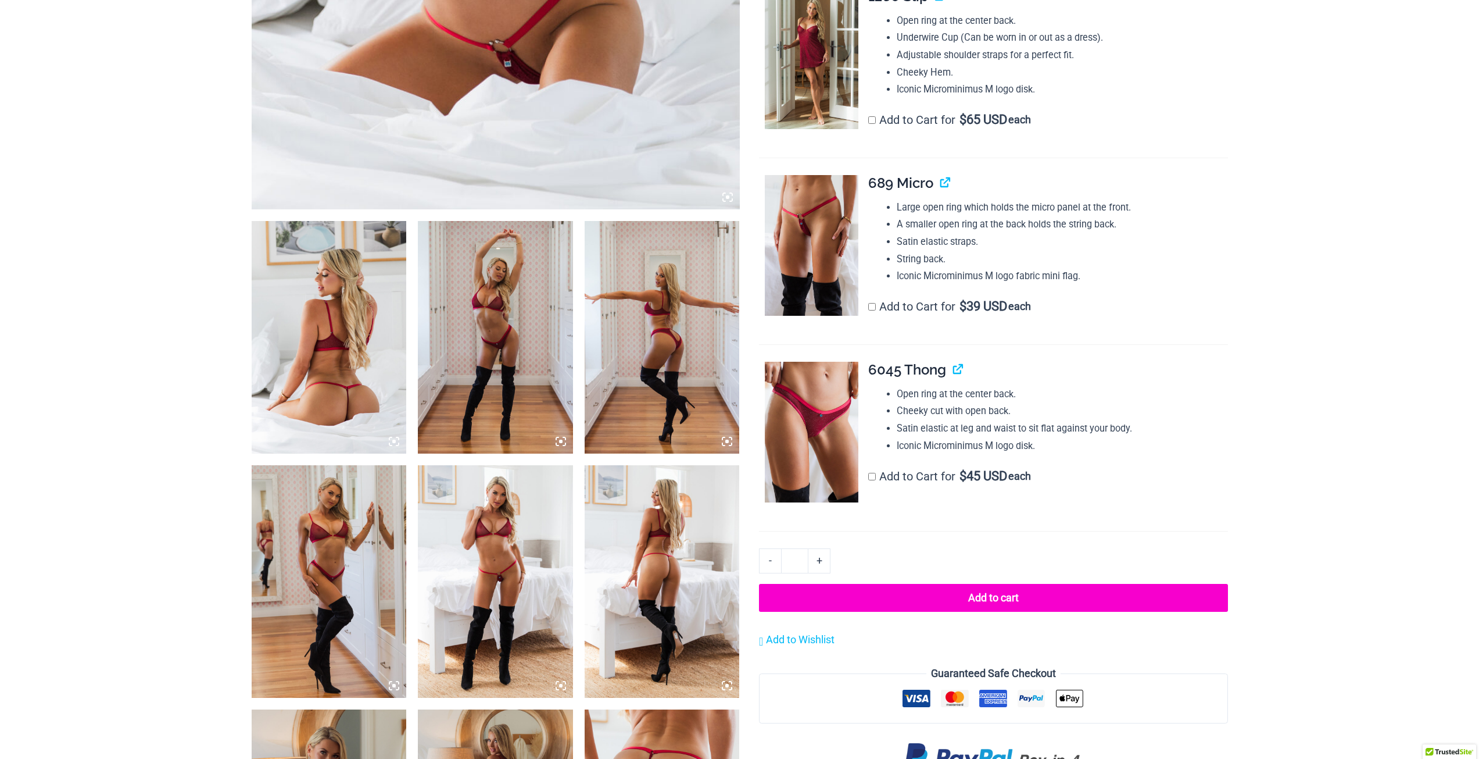 The height and width of the screenshot is (759, 1479). I want to click on span: 689 Micro, so click(901, 183).